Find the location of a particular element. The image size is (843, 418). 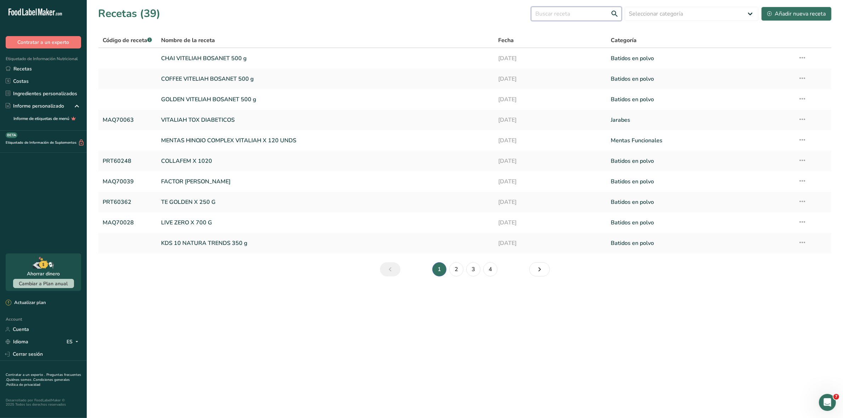

a: PRT60248 is located at coordinates (127, 161).